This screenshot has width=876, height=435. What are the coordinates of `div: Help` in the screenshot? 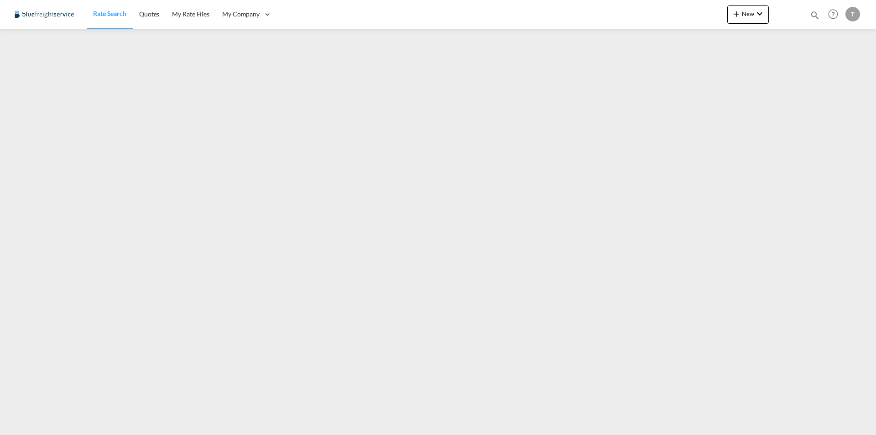 It's located at (835, 15).